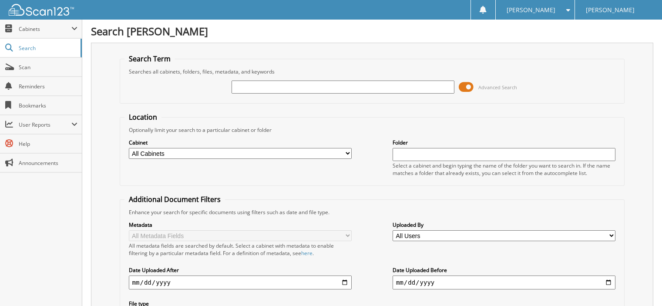 This screenshot has height=306, width=662. Describe the element at coordinates (240, 282) in the screenshot. I see `input: start` at that location.